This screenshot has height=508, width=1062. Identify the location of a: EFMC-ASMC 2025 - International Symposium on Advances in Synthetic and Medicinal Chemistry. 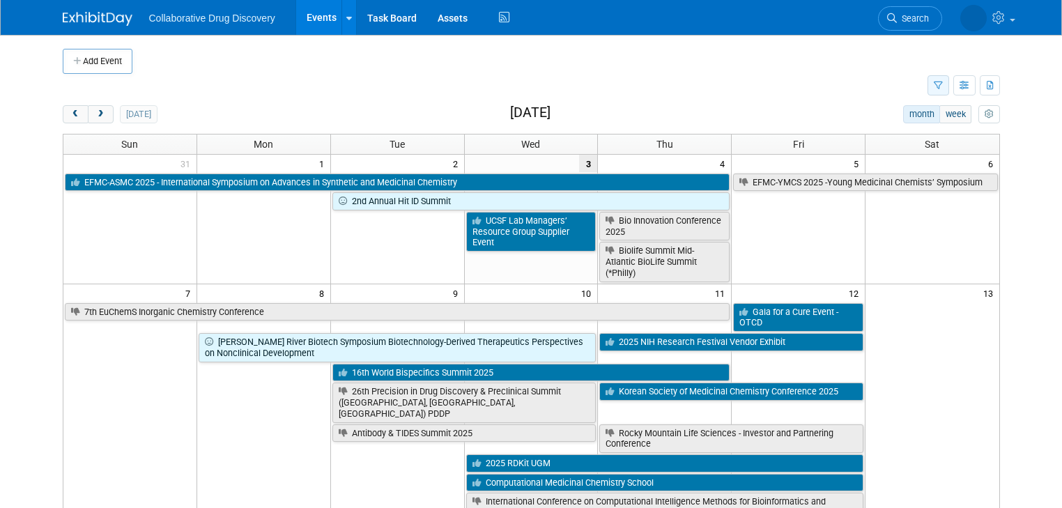
(397, 183).